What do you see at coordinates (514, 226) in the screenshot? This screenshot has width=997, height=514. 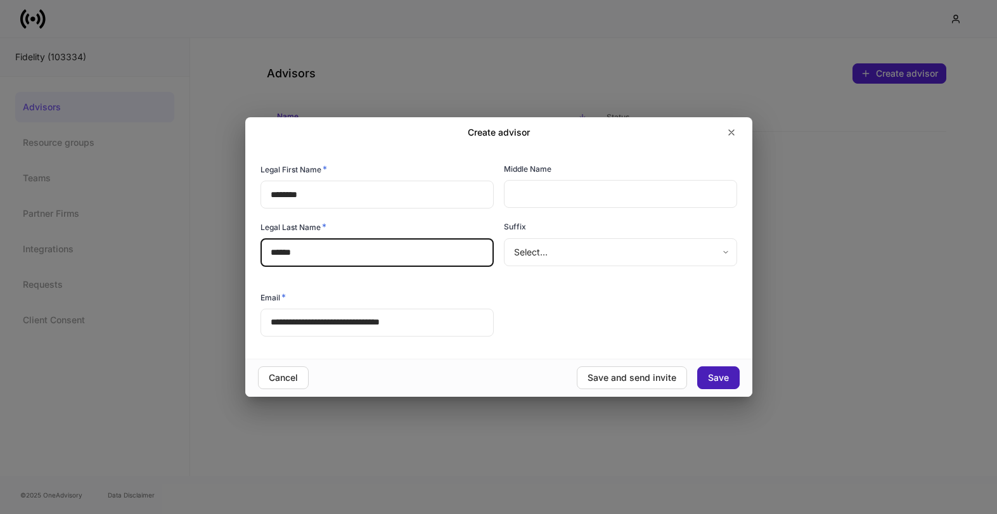 I see `h6: Suffix` at bounding box center [514, 226].